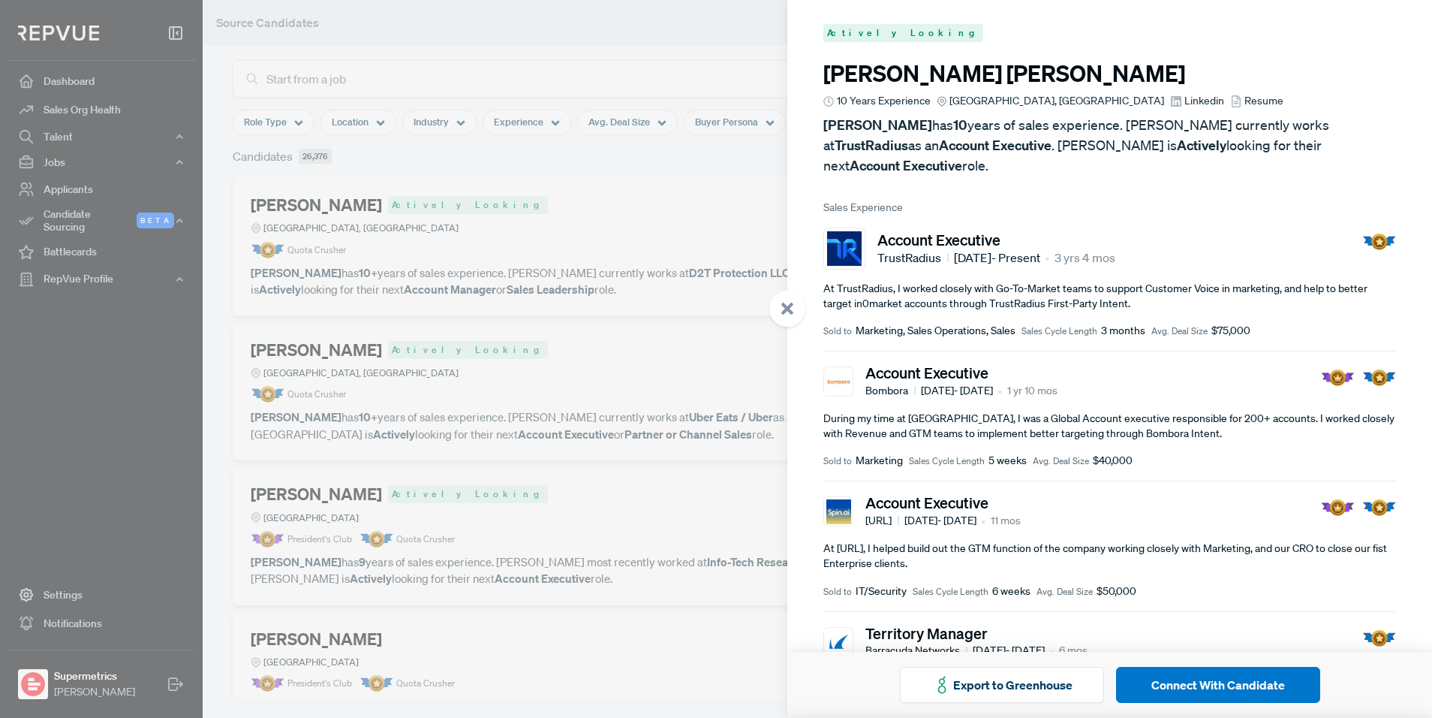 The width and height of the screenshot is (1432, 718). What do you see at coordinates (1116, 591) in the screenshot?
I see `span: $50,000` at bounding box center [1116, 591].